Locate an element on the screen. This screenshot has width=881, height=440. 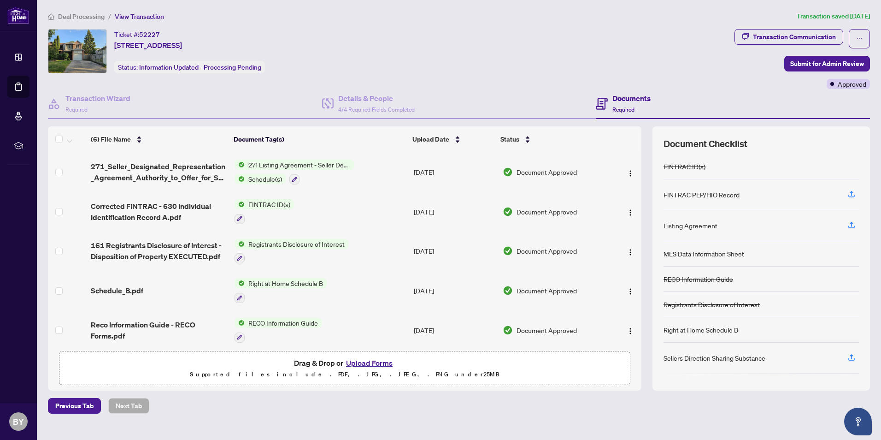
div: Ticket #: is located at coordinates (137, 34).